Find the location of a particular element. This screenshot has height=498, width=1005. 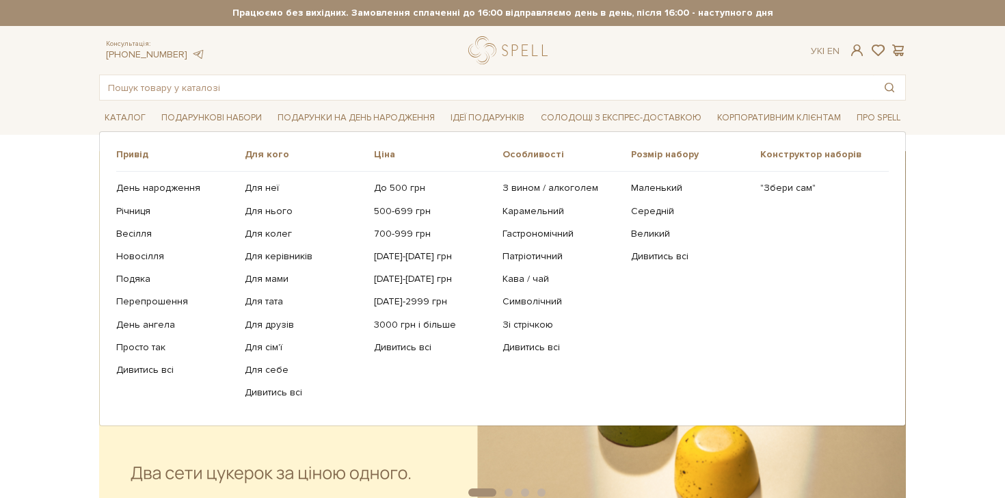

a: Великий is located at coordinates (690, 234).